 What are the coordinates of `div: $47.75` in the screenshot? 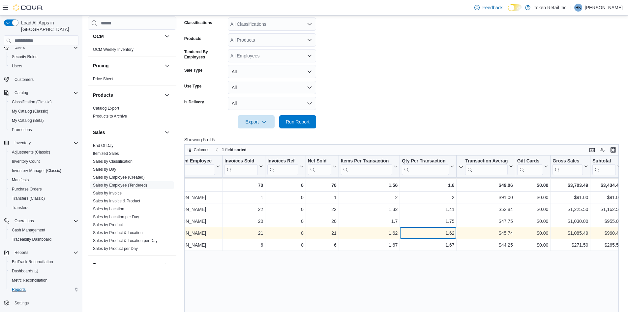 It's located at (486, 221).